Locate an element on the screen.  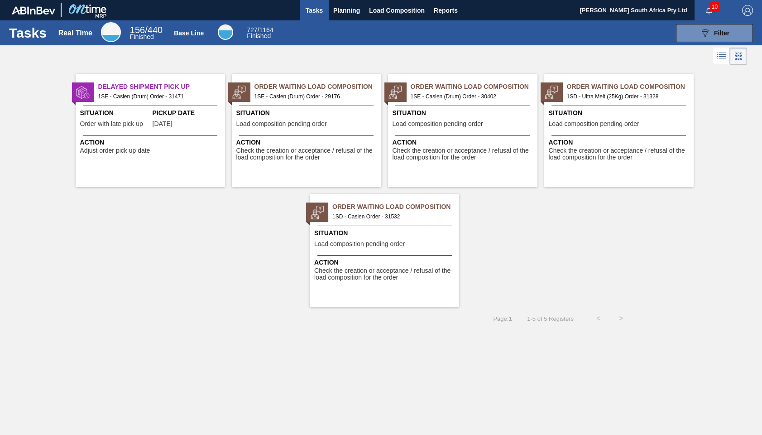
span: 10 is located at coordinates (714, 7).